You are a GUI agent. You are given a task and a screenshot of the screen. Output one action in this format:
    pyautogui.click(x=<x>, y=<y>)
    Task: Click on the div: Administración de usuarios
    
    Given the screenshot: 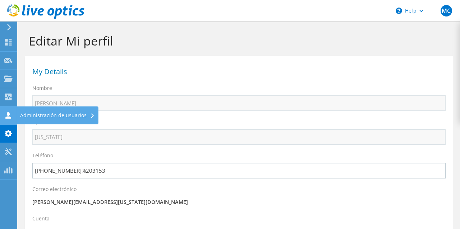 What is the action you would take?
    pyautogui.click(x=57, y=116)
    